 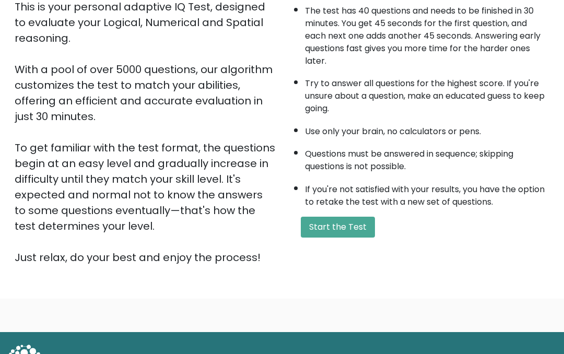 I want to click on button: Start the Test, so click(x=338, y=227).